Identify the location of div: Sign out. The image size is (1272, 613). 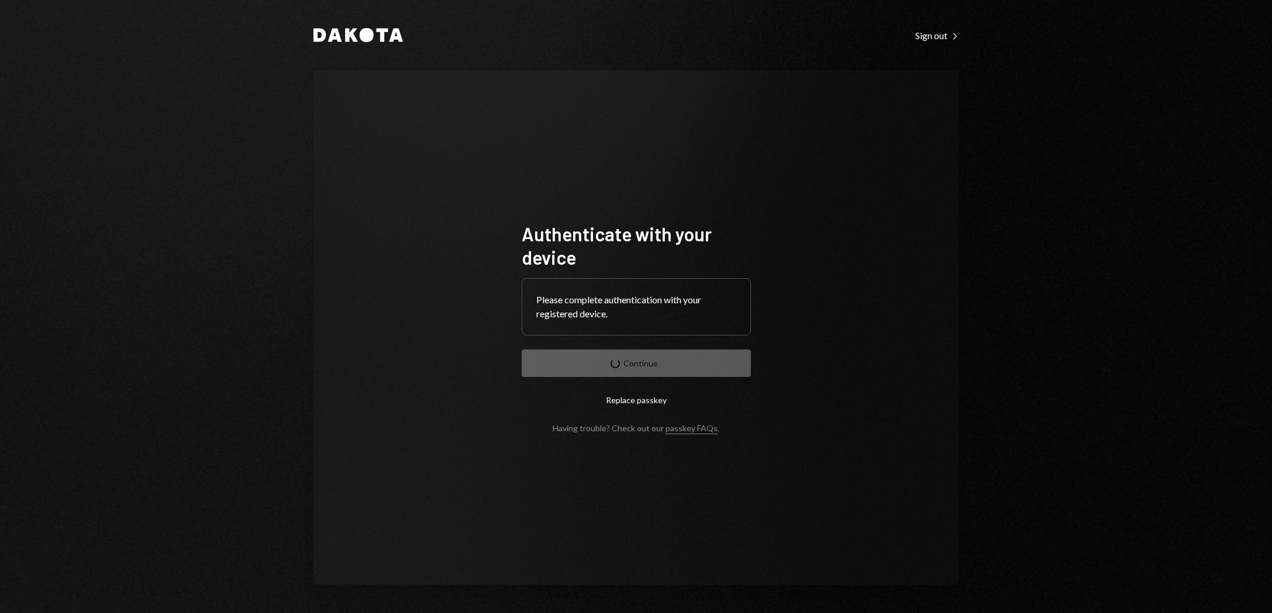
(937, 36).